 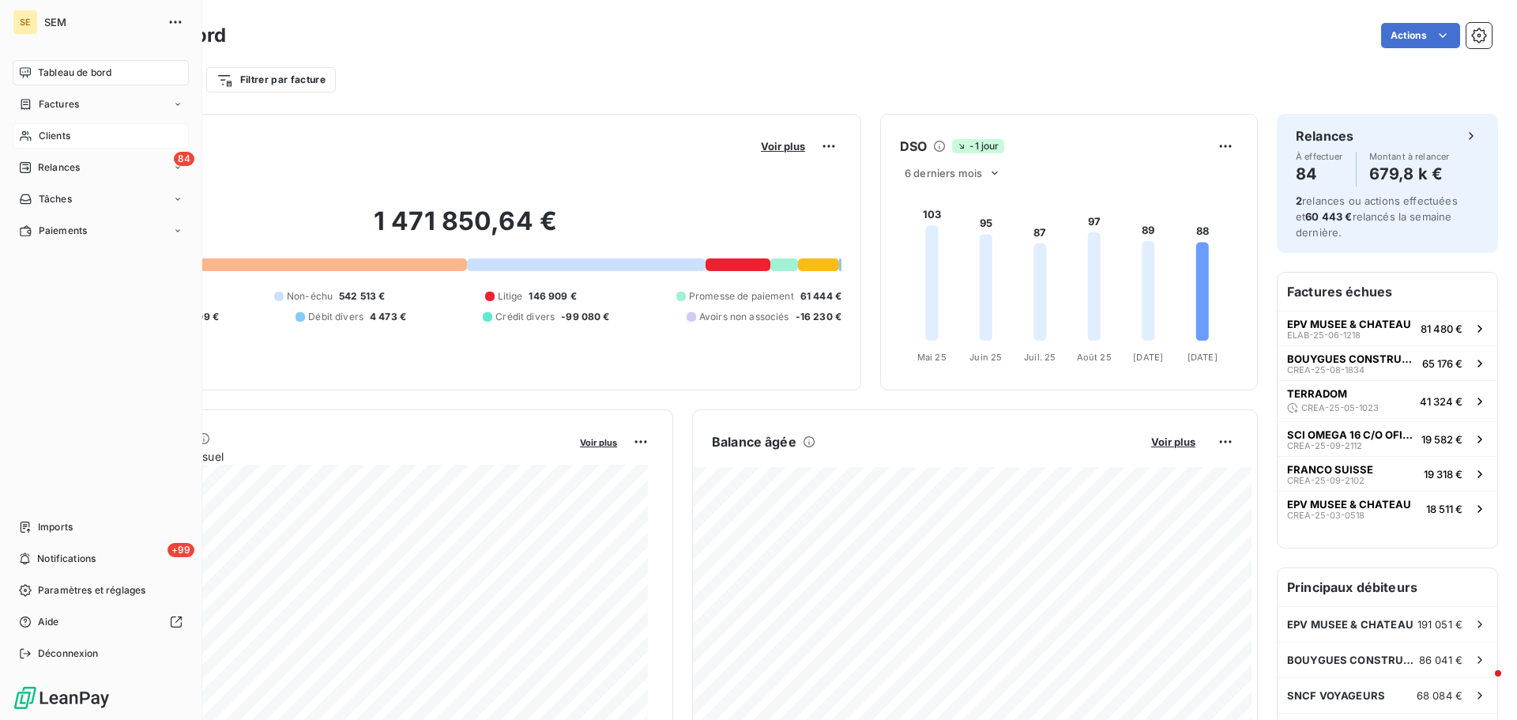 What do you see at coordinates (1409, 174) in the screenshot?
I see `h4: 679,8 k €` at bounding box center [1409, 174].